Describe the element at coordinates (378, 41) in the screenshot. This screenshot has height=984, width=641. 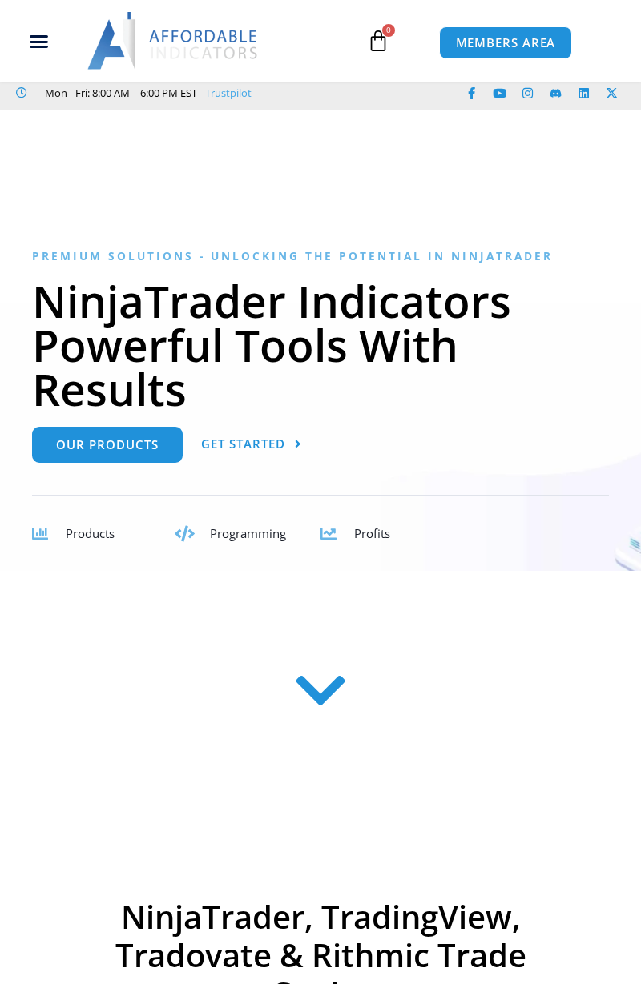
I see `a: 0` at that location.